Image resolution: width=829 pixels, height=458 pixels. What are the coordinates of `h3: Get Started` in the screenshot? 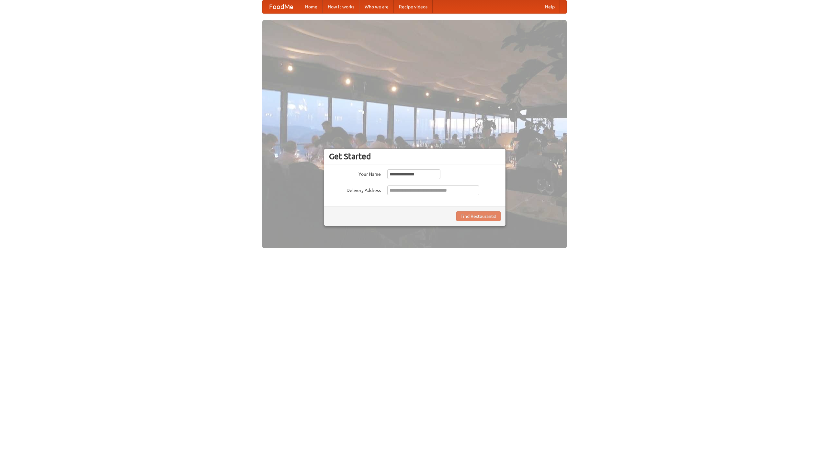 It's located at (415, 156).